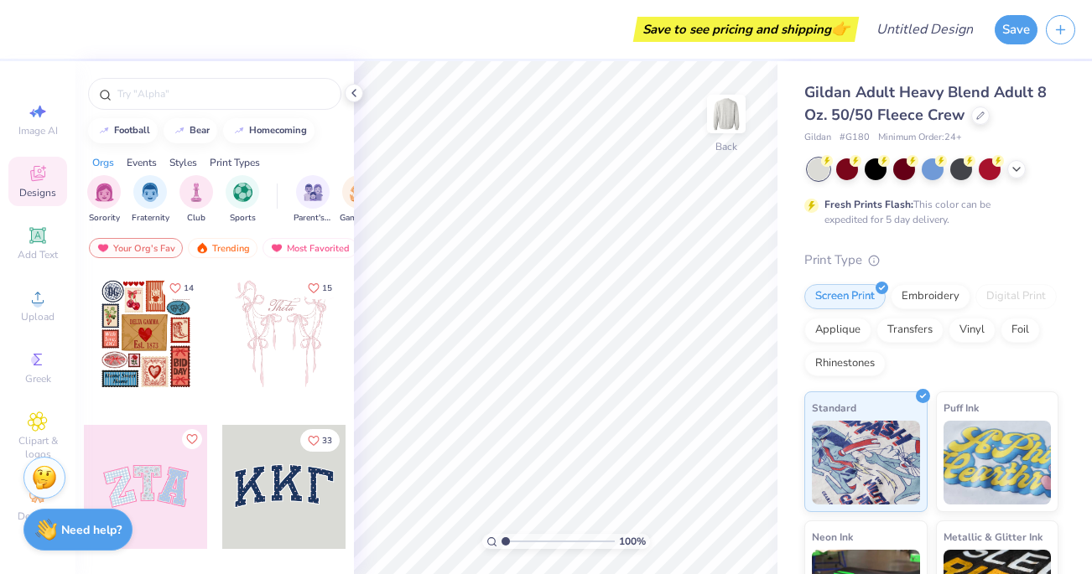  I want to click on div: Your Org's Fav, so click(136, 248).